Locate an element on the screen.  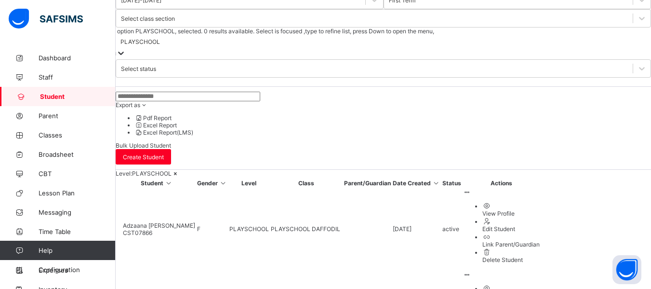
span: Level: PLAYSCHOOL is located at coordinates (144, 173).